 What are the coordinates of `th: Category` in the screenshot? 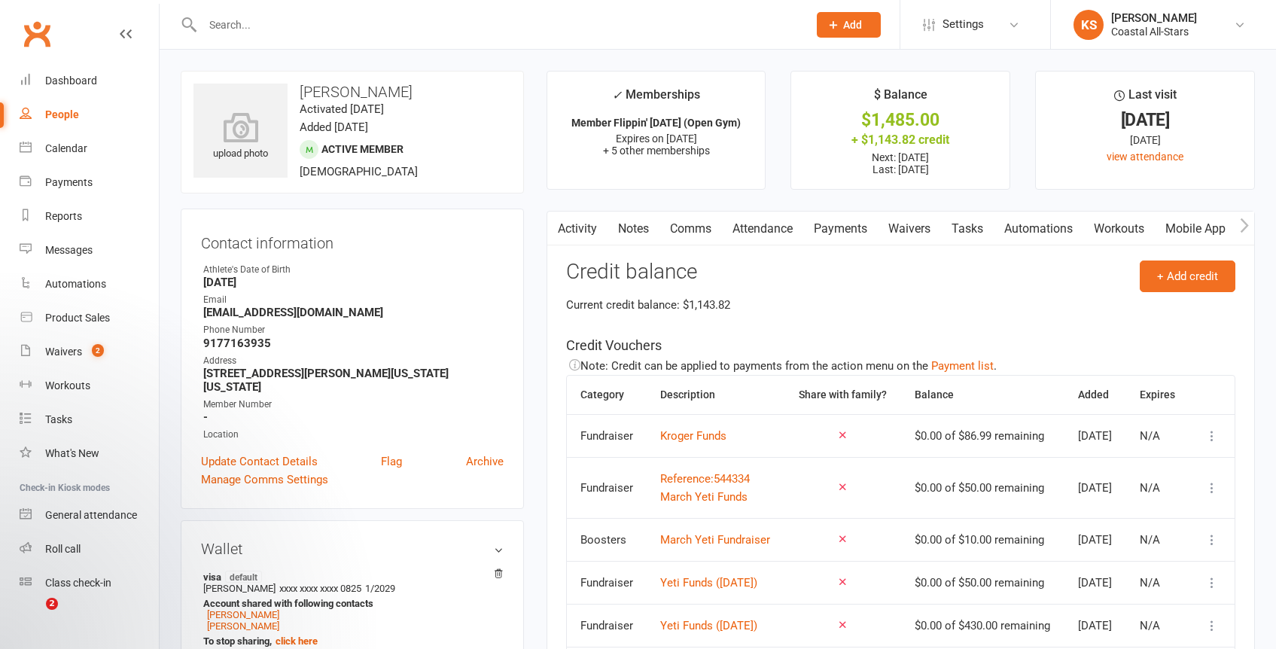 It's located at (607, 395).